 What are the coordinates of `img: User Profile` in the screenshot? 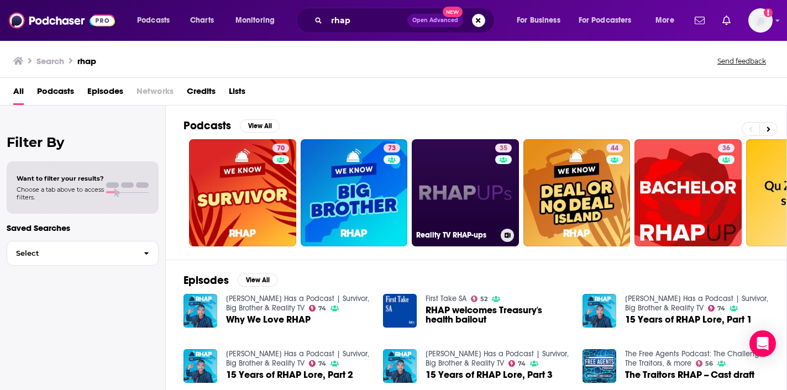 It's located at (760, 20).